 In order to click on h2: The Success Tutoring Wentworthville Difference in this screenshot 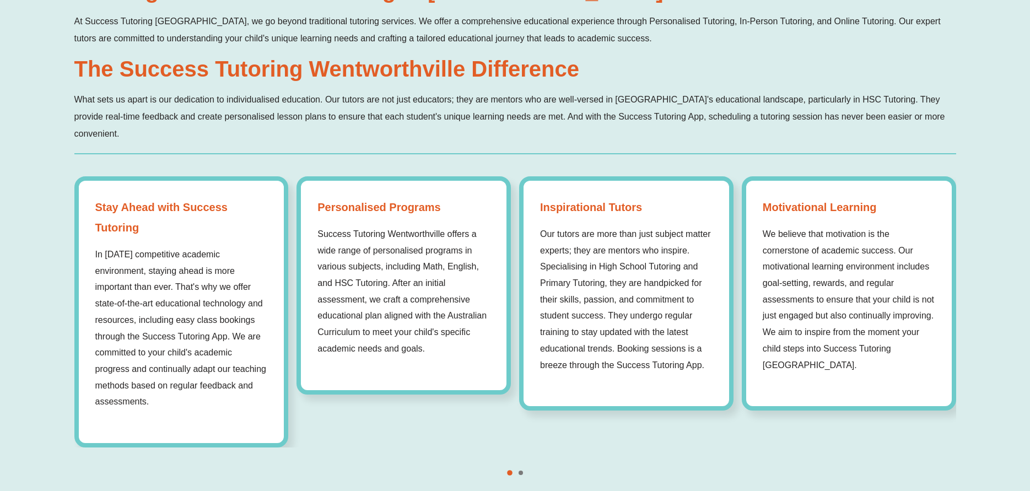, I will do `click(515, 69)`.